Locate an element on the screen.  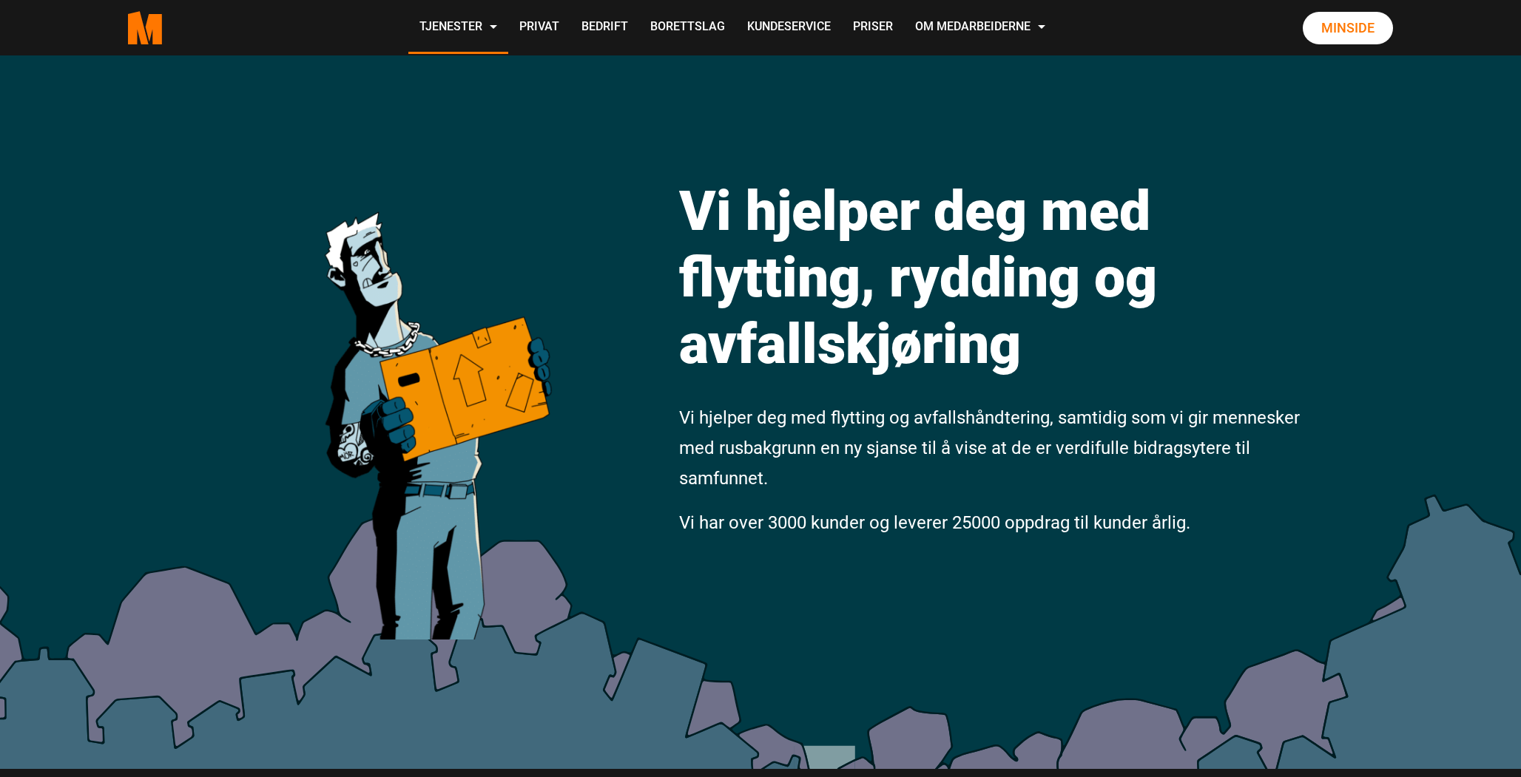
a: Om Medarbeiderne is located at coordinates (980, 27).